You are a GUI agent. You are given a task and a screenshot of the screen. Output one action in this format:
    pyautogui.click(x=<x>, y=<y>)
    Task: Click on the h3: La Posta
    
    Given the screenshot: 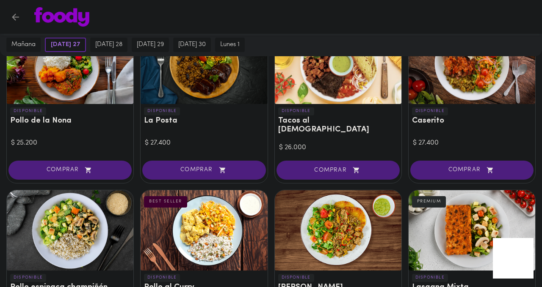 What is the action you would take?
    pyautogui.click(x=204, y=121)
    